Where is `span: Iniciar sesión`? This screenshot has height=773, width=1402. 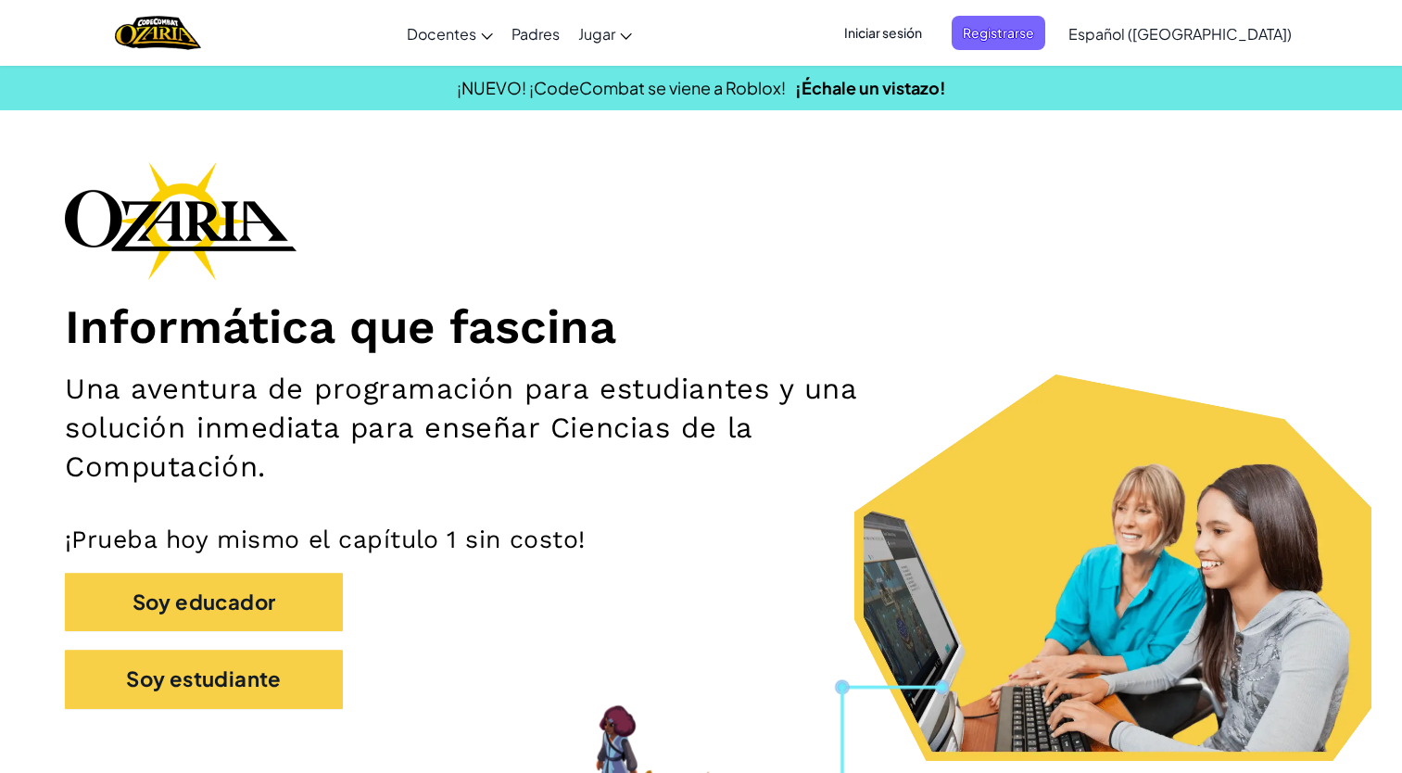
span: Iniciar sesión is located at coordinates (883, 32).